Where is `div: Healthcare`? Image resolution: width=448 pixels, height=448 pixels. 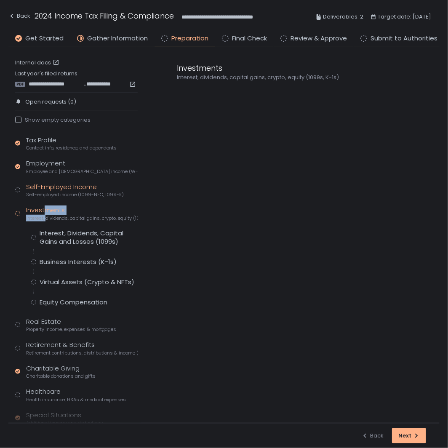 div: Healthcare is located at coordinates (76, 395).